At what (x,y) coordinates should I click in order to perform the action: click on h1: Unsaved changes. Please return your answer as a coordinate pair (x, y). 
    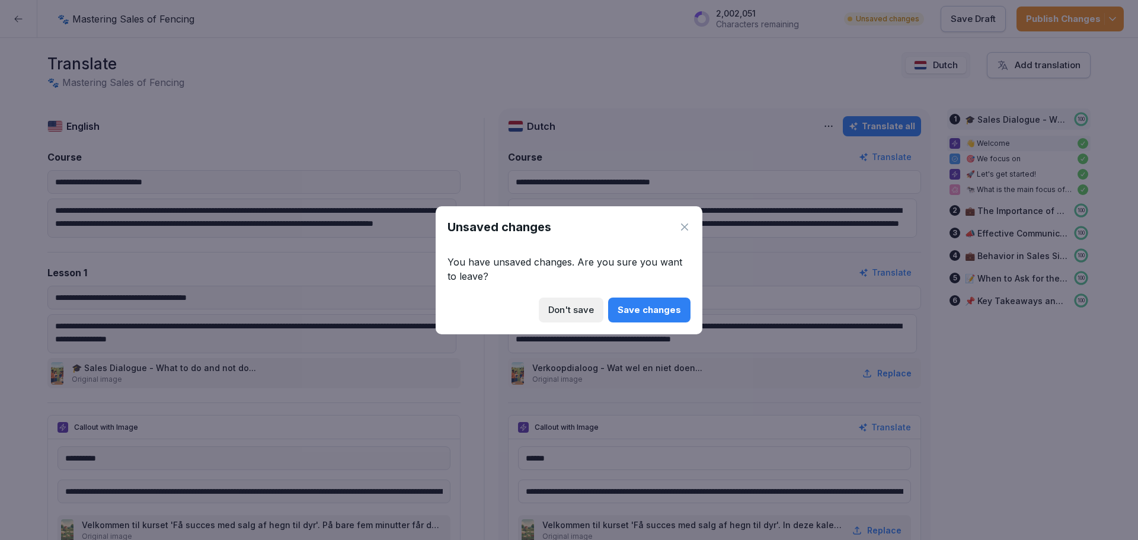
    Looking at the image, I should click on (499, 227).